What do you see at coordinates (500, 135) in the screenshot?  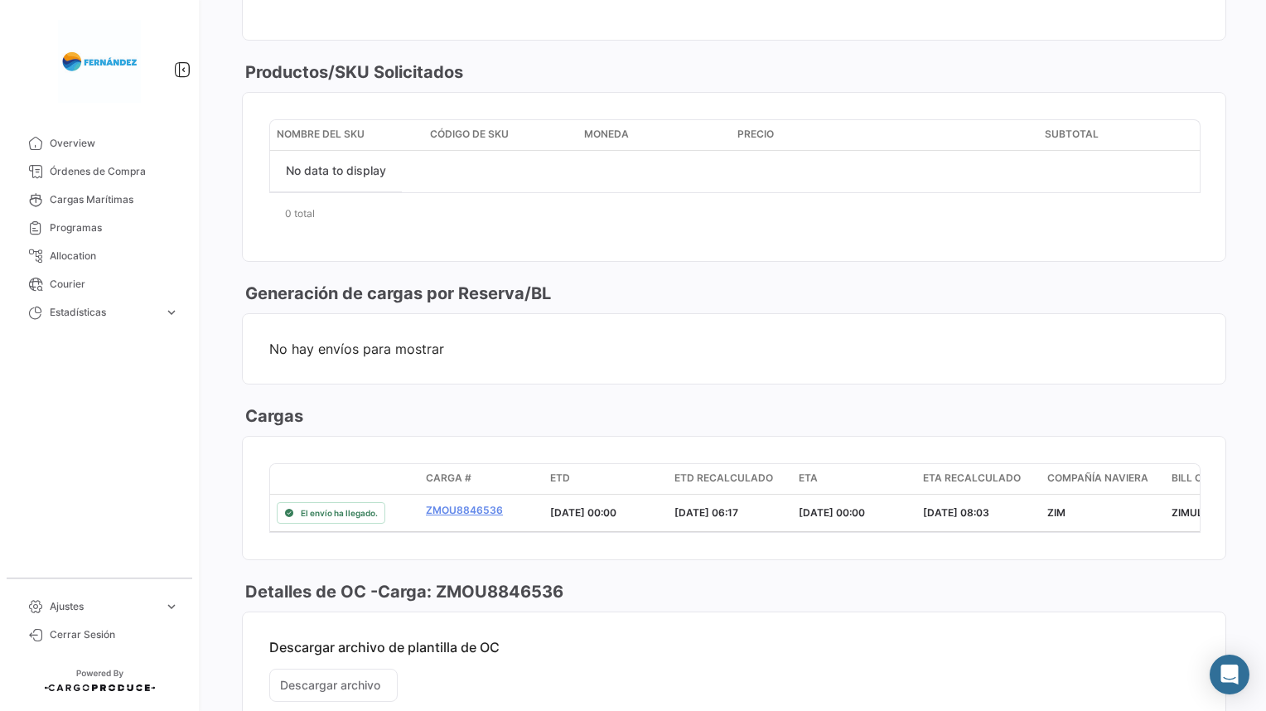 I see `datatable-header-cell: Código de SKU` at bounding box center [500, 135].